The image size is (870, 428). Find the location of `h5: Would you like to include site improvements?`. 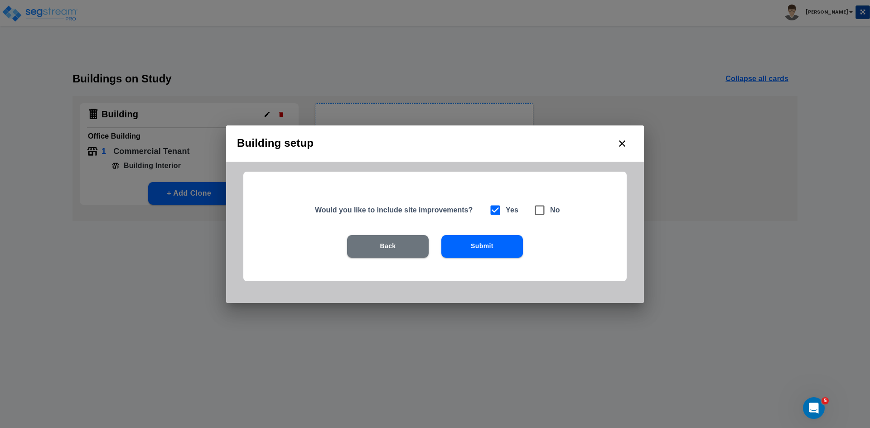

h5: Would you like to include site improvements? is located at coordinates (396, 210).